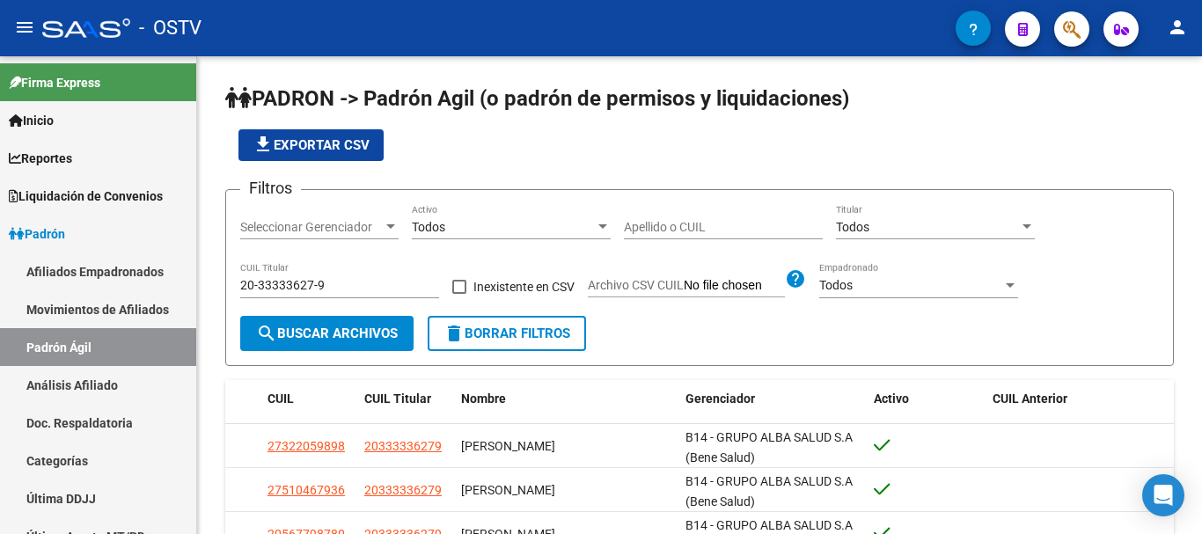  What do you see at coordinates (25, 27) in the screenshot?
I see `mat-icon: menu` at bounding box center [25, 27].